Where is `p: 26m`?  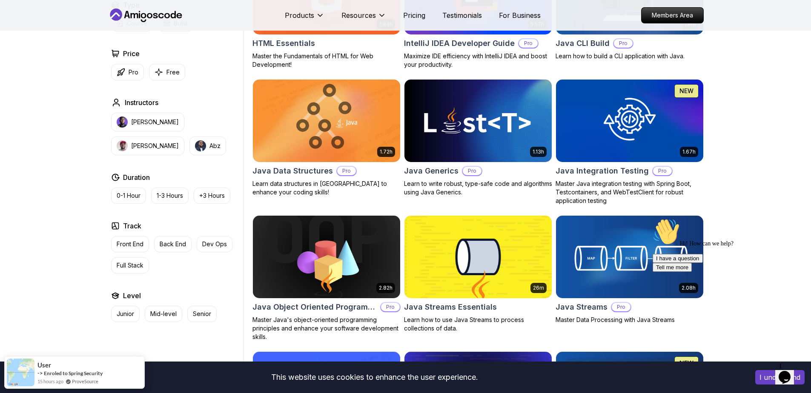 p: 26m is located at coordinates (538, 288).